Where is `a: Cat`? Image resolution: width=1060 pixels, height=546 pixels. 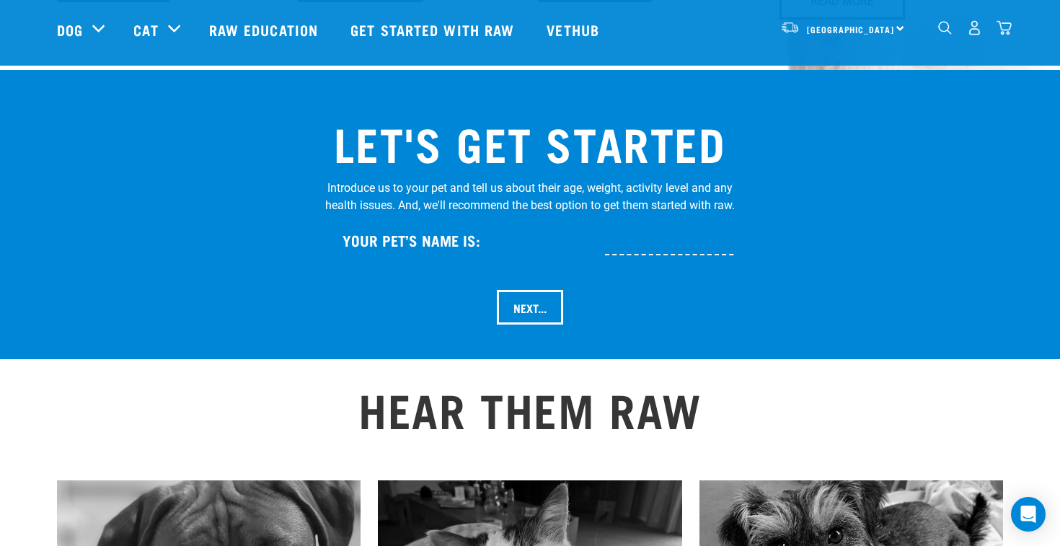 a: Cat is located at coordinates (146, 30).